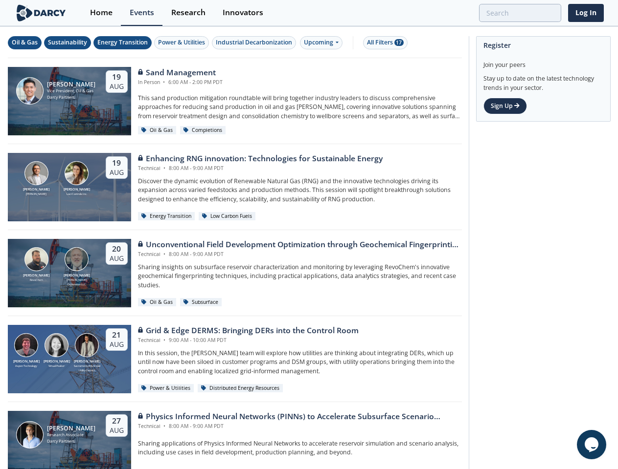  I want to click on a: Sign Up, so click(505, 106).